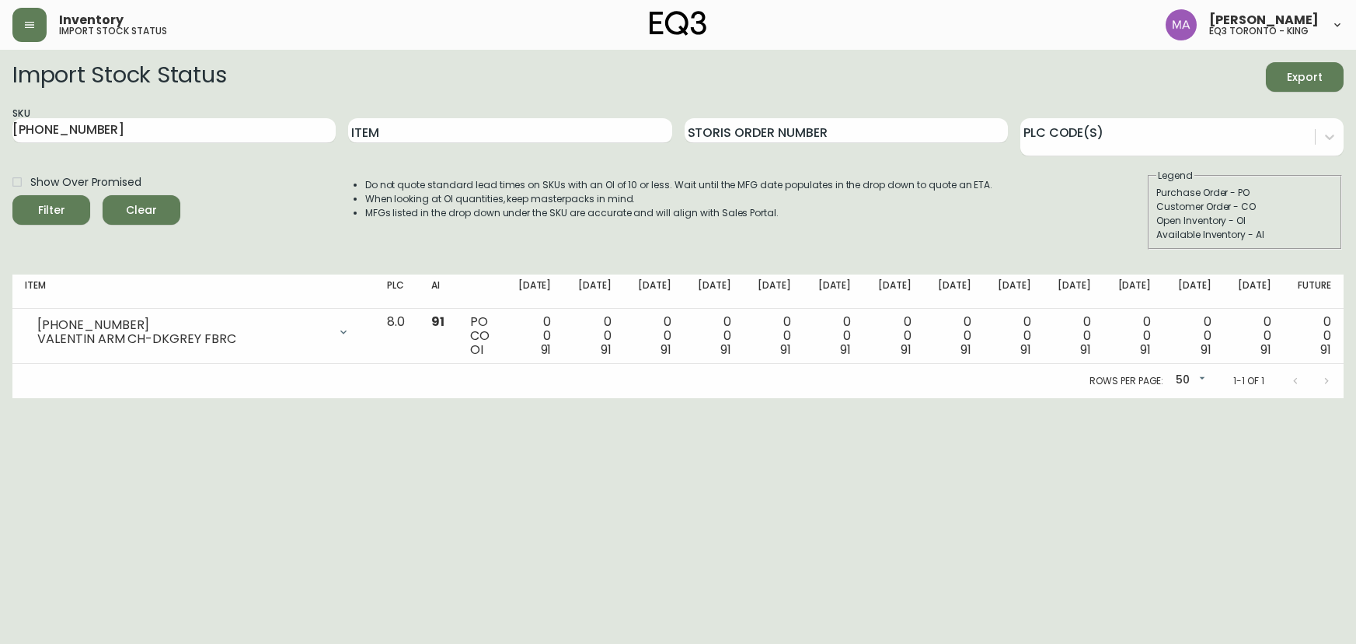 This screenshot has height=644, width=1356. What do you see at coordinates (119, 77) in the screenshot?
I see `h2: Import Stock Status` at bounding box center [119, 77].